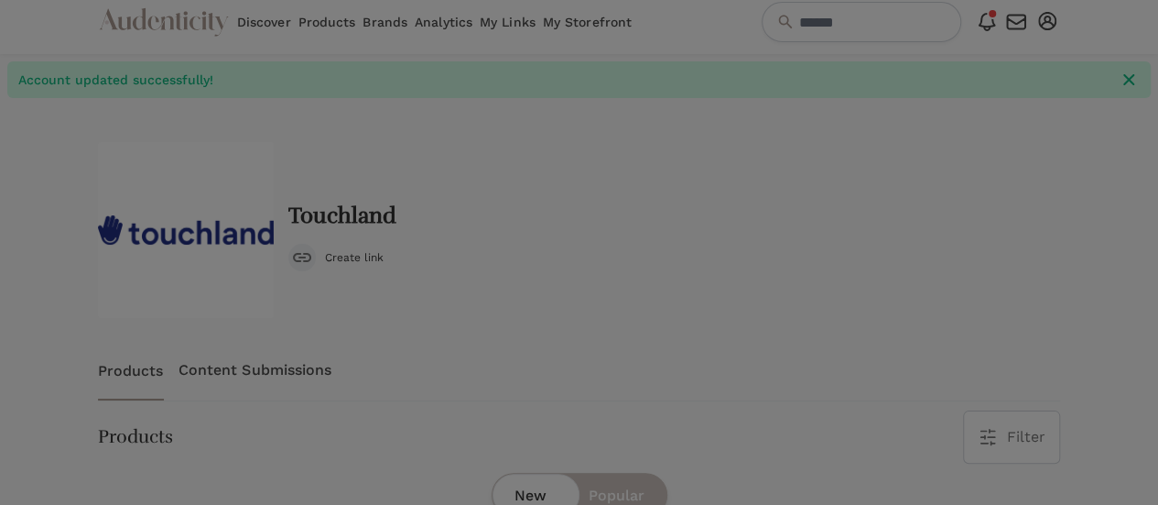  What do you see at coordinates (136, 437) in the screenshot?
I see `h3: Products` at bounding box center [136, 437].